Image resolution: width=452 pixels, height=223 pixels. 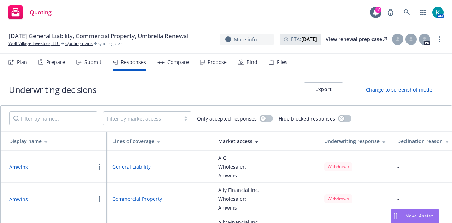 What do you see at coordinates (356, 39) in the screenshot?
I see `a: View renewal prep case` at bounding box center [356, 39].